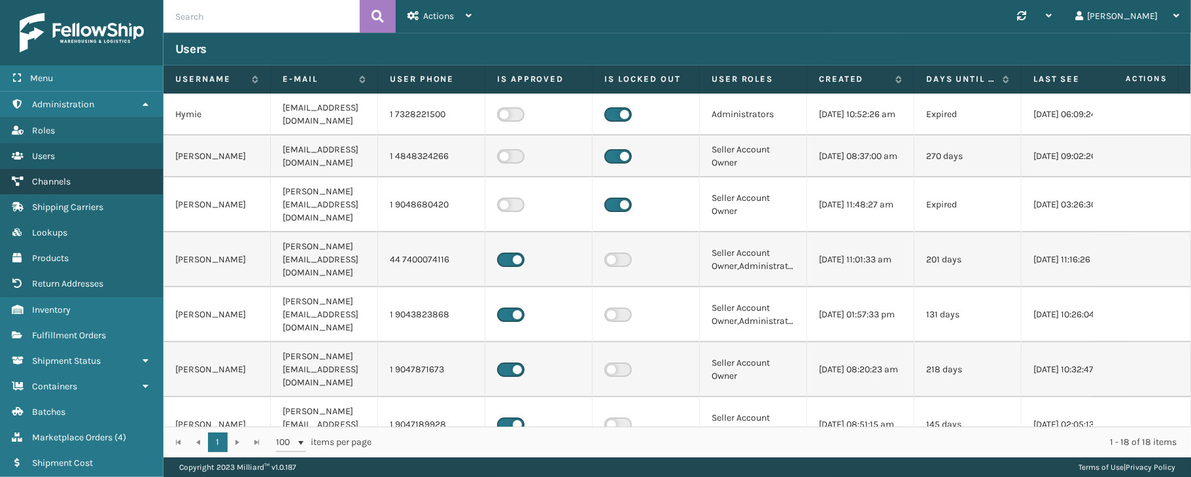  I want to click on td: 270 days, so click(968, 156).